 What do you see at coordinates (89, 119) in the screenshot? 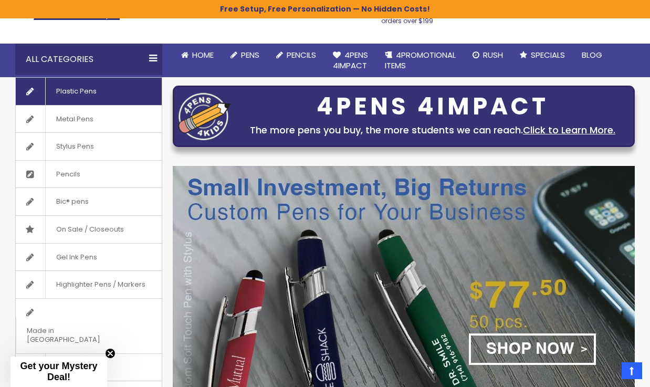
I see `a: Metal Pens` at bounding box center [89, 119].